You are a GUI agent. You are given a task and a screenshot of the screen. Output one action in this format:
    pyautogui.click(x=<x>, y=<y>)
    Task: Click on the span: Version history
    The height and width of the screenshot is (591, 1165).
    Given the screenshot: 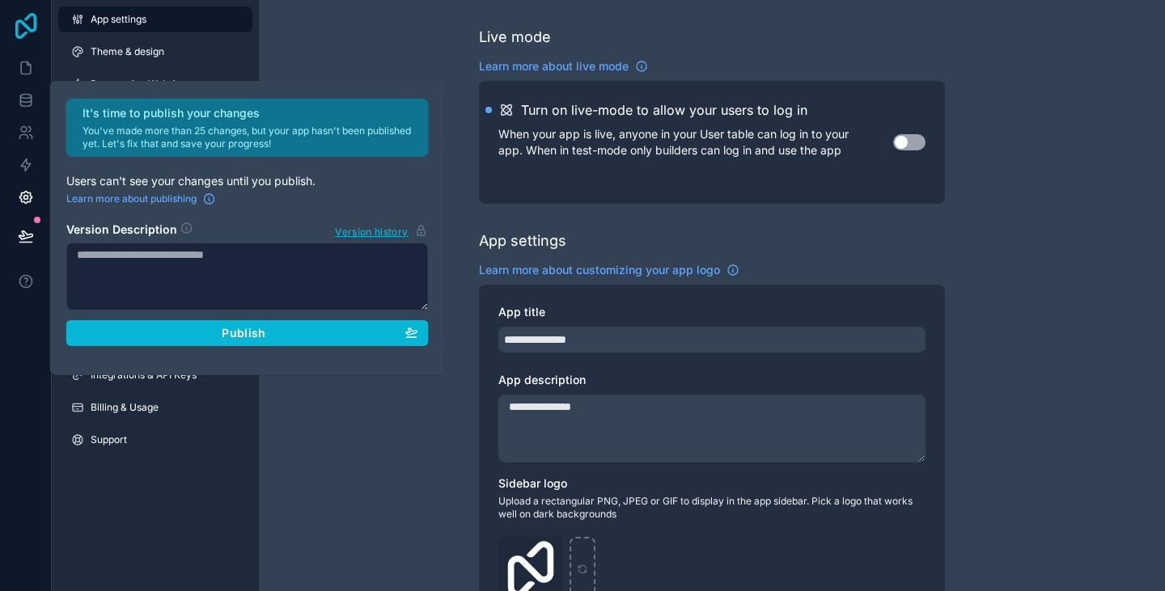 What is the action you would take?
    pyautogui.click(x=371, y=231)
    